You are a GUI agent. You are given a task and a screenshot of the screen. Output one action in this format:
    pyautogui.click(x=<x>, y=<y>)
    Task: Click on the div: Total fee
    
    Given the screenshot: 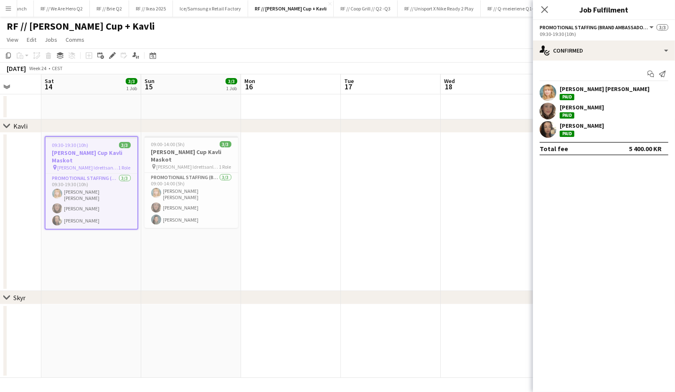 What is the action you would take?
    pyautogui.click(x=554, y=149)
    